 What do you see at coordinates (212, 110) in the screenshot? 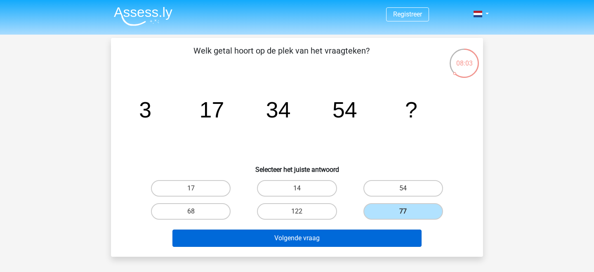
I see `tspan: 17` at bounding box center [212, 110].